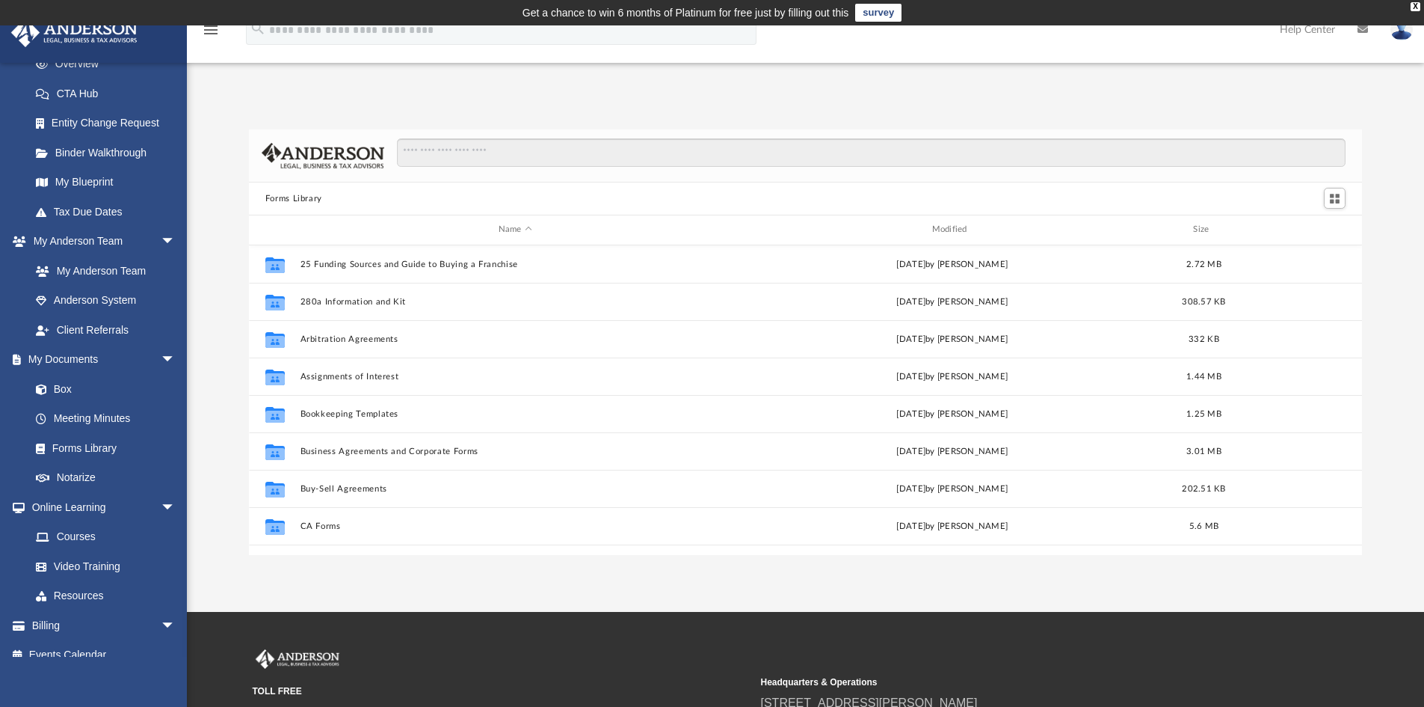 Image resolution: width=1424 pixels, height=707 pixels. I want to click on button: Arbitration Agreements, so click(515, 339).